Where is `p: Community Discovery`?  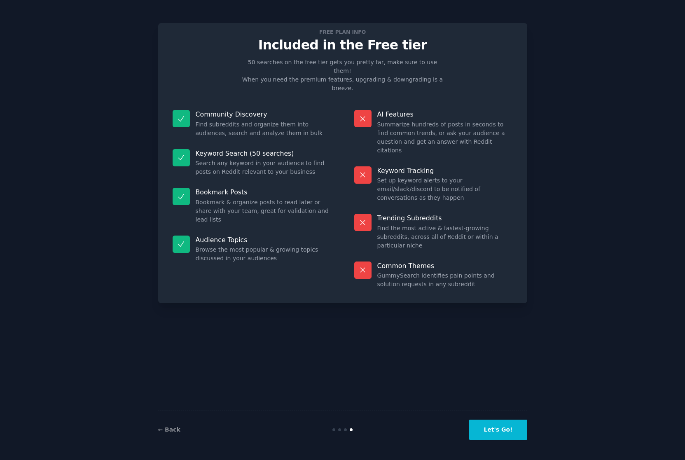
p: Community Discovery is located at coordinates (263, 114).